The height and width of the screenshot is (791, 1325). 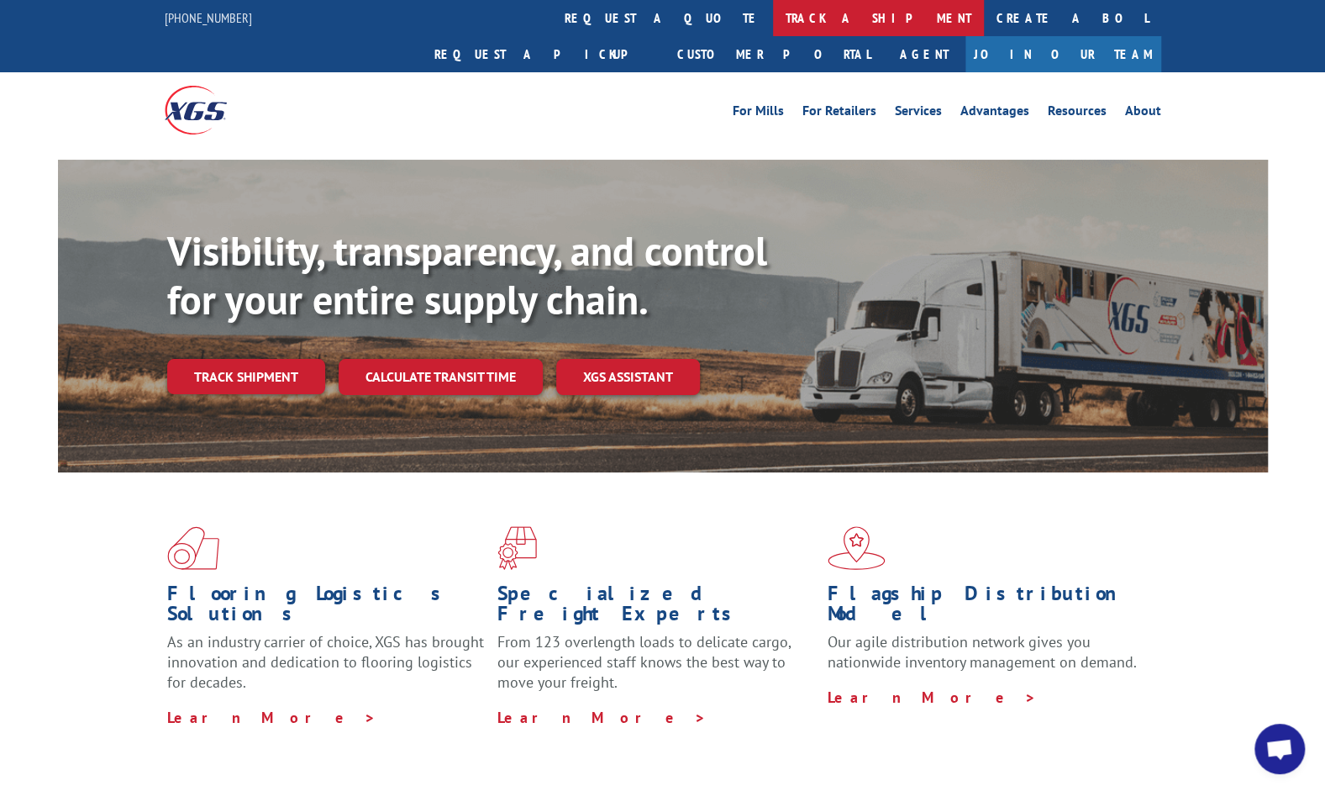 I want to click on h1: Flooring Logistics Solutions, so click(x=326, y=608).